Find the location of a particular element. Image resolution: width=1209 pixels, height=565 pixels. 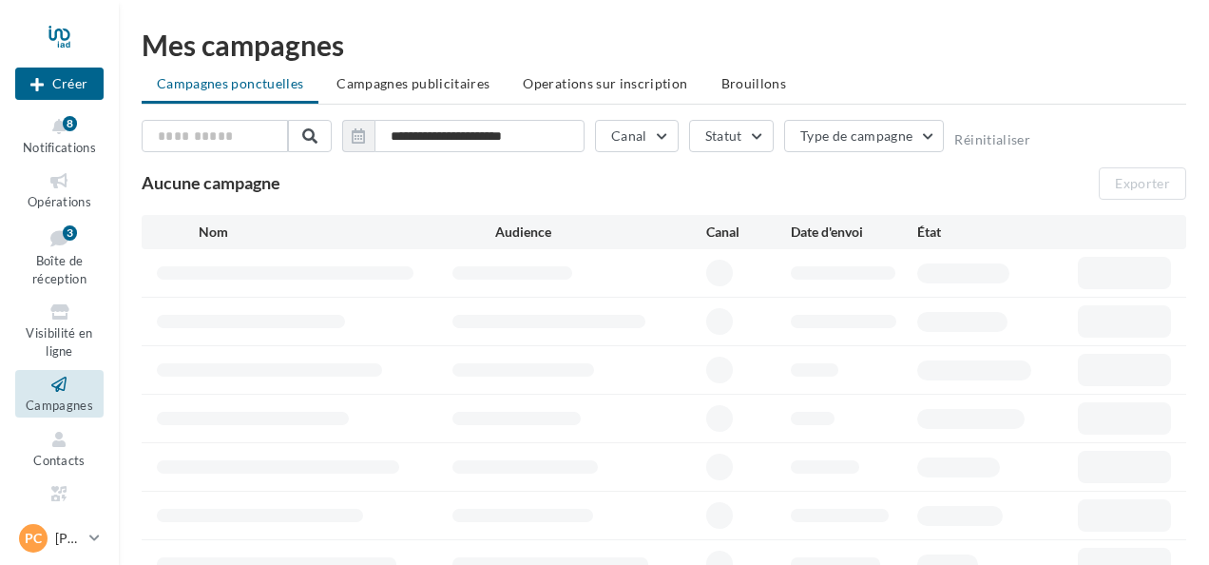

button: Type de campagne is located at coordinates (864, 136).